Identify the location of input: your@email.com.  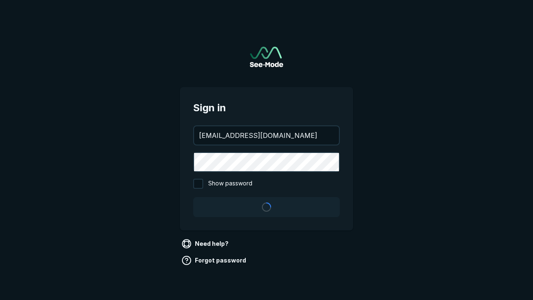
(267, 135).